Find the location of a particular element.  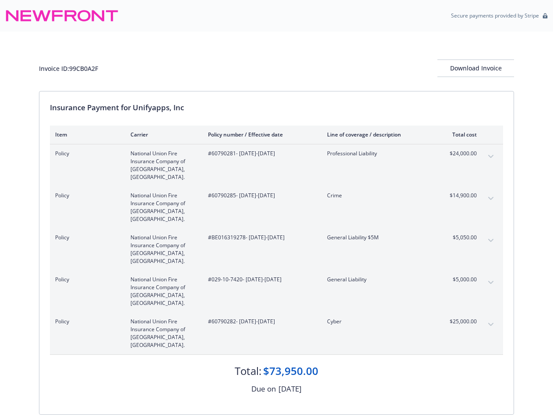

div: Total: is located at coordinates (248, 371).